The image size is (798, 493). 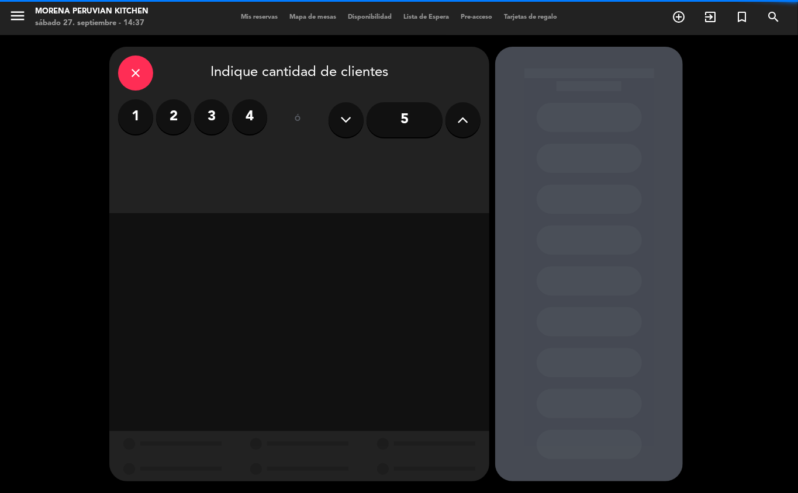 I want to click on div: Morena Peruvian Kitchen, so click(x=92, y=12).